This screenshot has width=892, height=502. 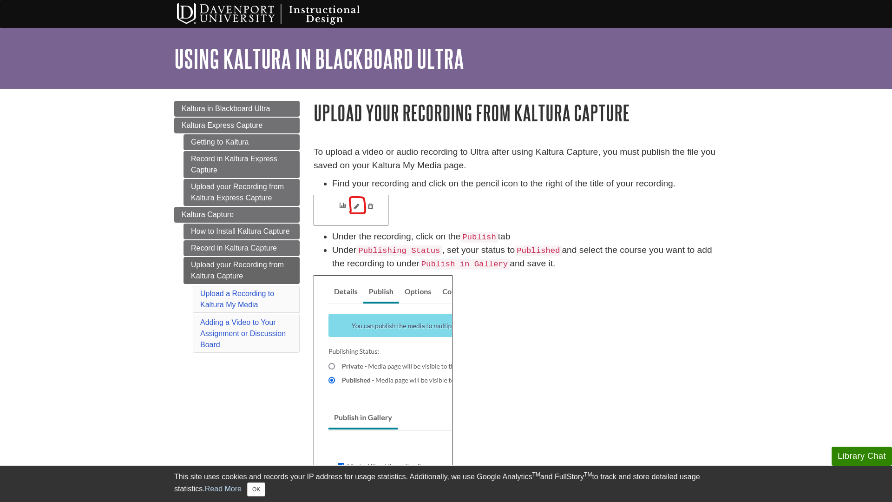 I want to click on img: Davenport University Instructional Design, so click(x=281, y=14).